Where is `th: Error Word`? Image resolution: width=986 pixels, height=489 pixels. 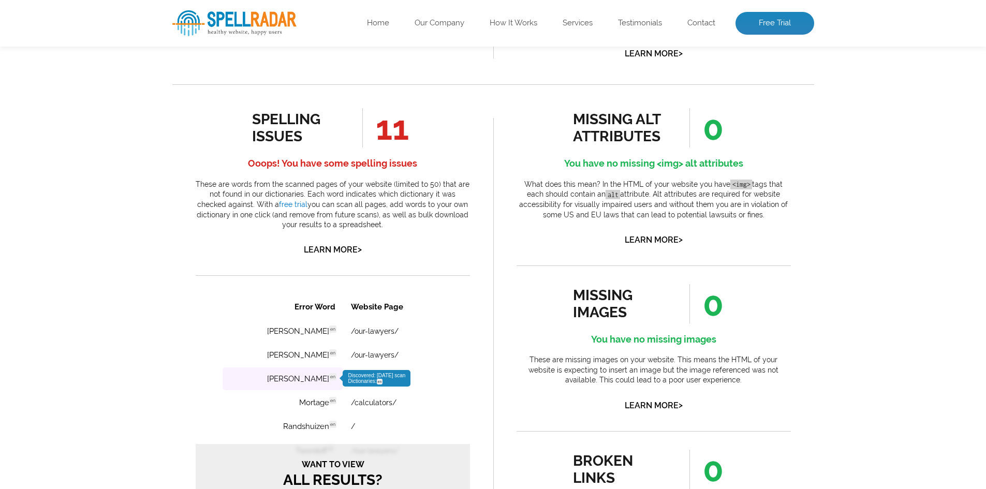
th: Error Word is located at coordinates (87, 13).